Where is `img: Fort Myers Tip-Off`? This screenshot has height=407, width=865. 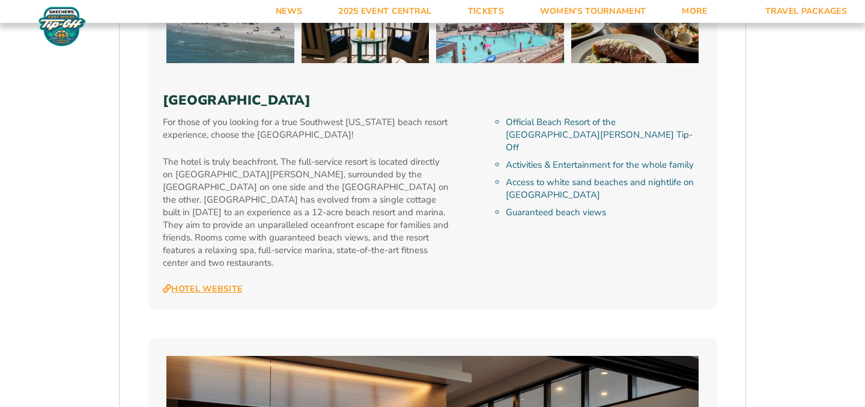 img: Fort Myers Tip-Off is located at coordinates (62, 26).